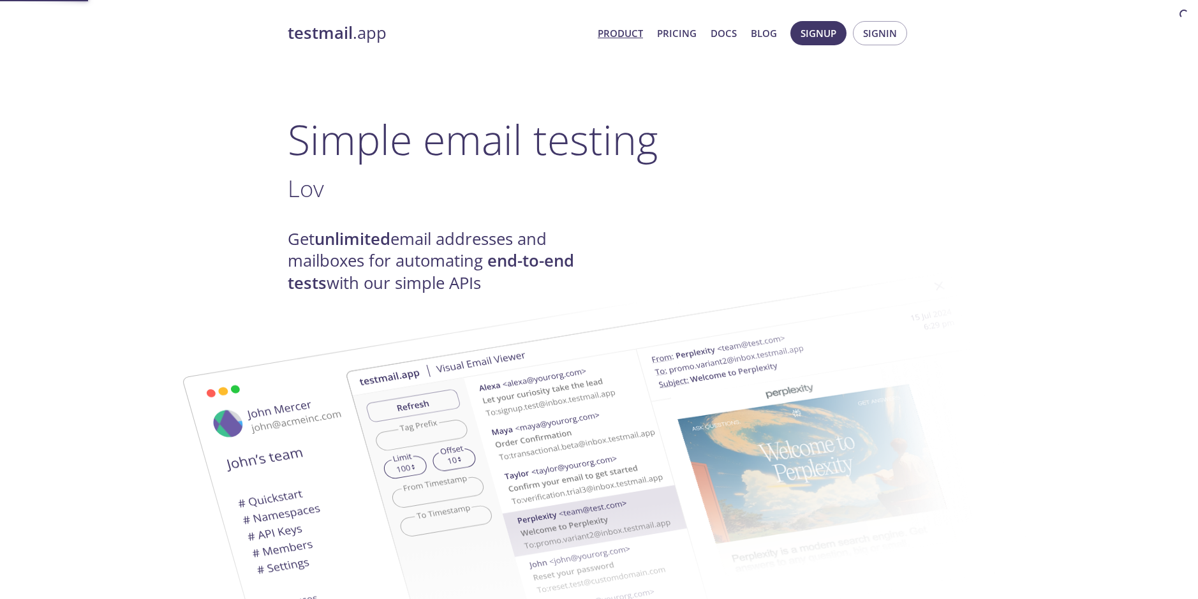  I want to click on span: Signin, so click(880, 33).